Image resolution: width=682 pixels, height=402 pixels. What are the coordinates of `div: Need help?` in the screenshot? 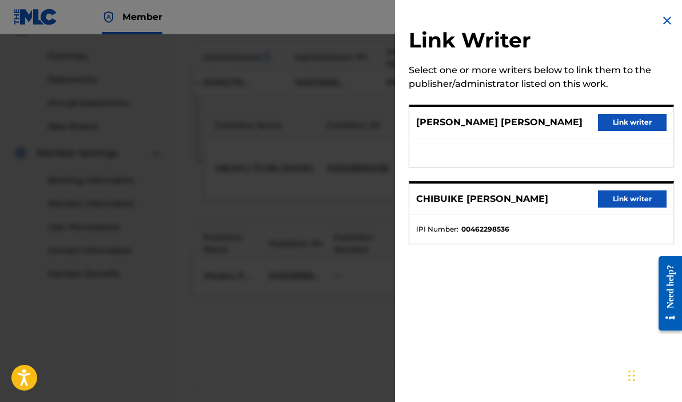 It's located at (20, 39).